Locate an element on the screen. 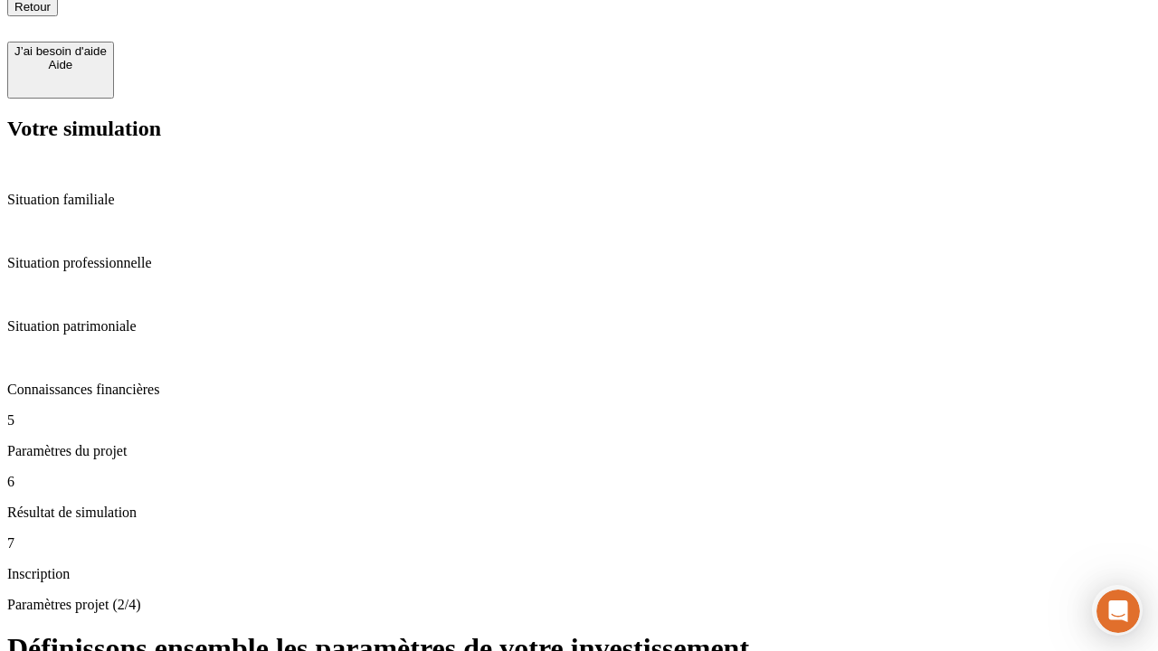 The height and width of the screenshot is (651, 1158). p: Inscription is located at coordinates (579, 574).